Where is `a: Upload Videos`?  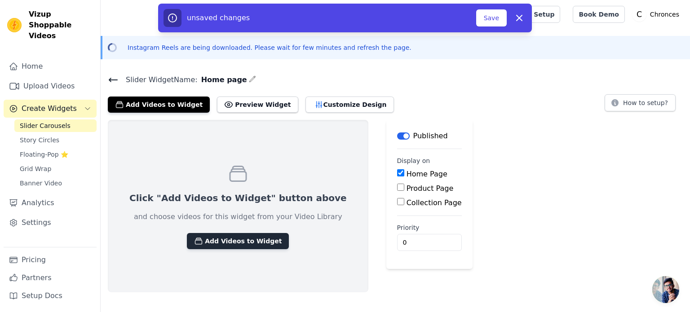 a: Upload Videos is located at coordinates (50, 86).